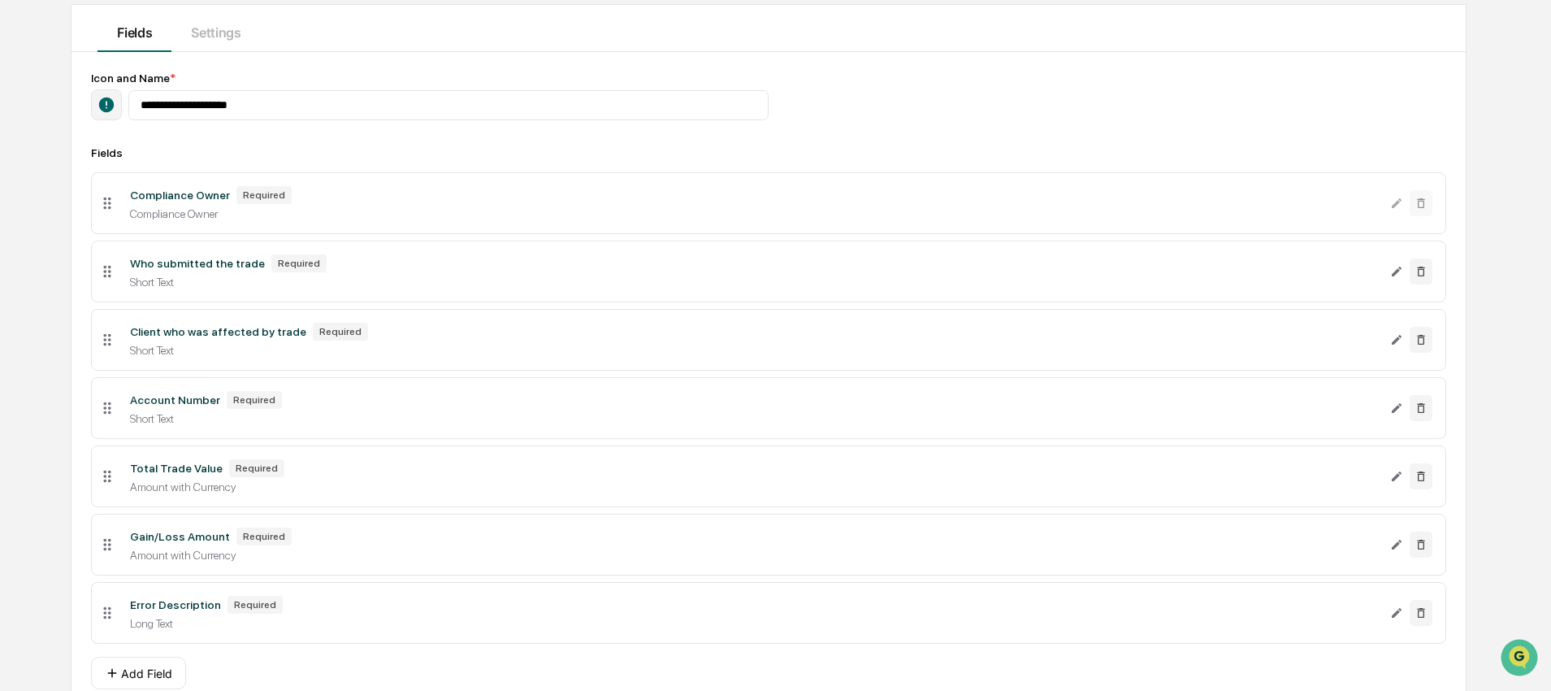 Image resolution: width=1551 pixels, height=691 pixels. What do you see at coordinates (156, 47) in the screenshot?
I see `p: How can we help?` at bounding box center [156, 47].